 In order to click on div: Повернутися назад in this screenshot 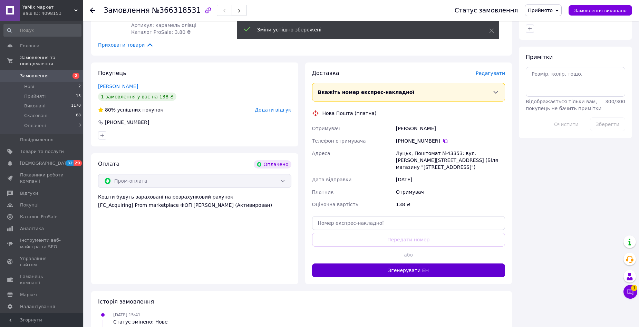, I will do `click(93, 10)`.